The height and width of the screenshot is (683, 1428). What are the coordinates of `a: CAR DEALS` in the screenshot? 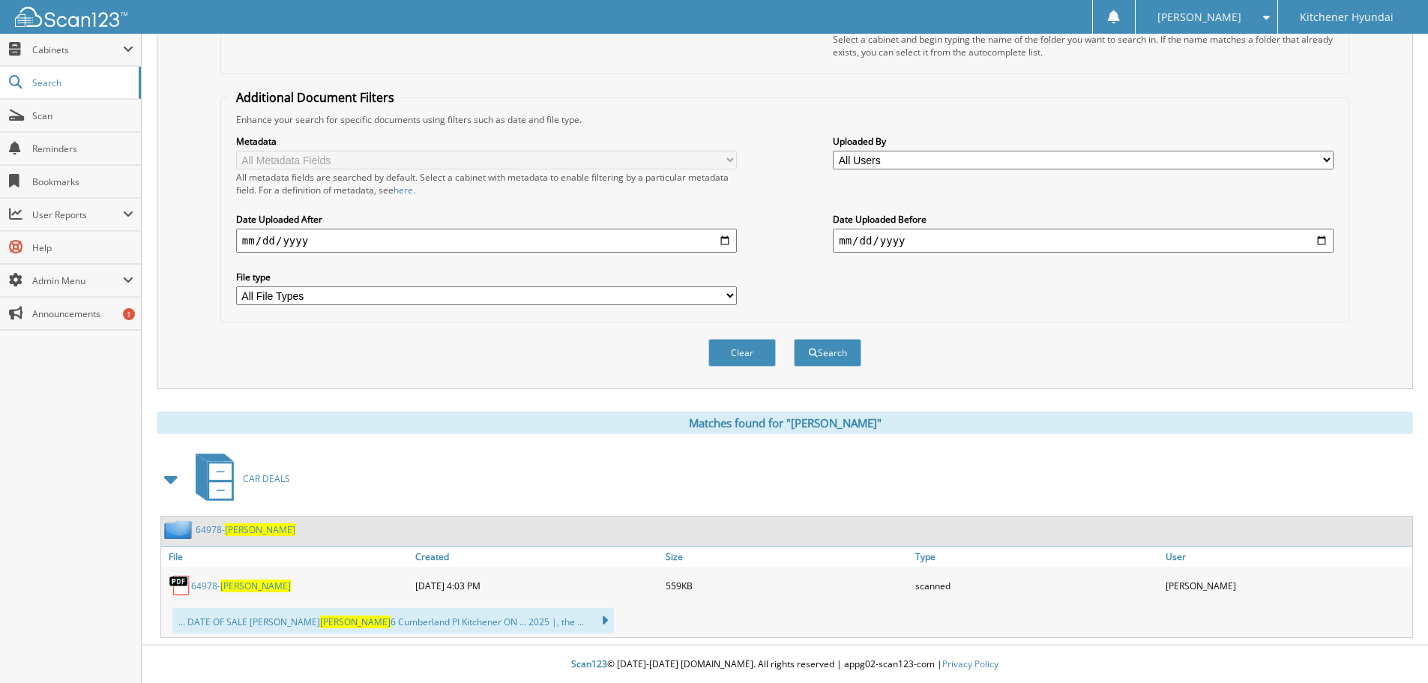 It's located at (238, 478).